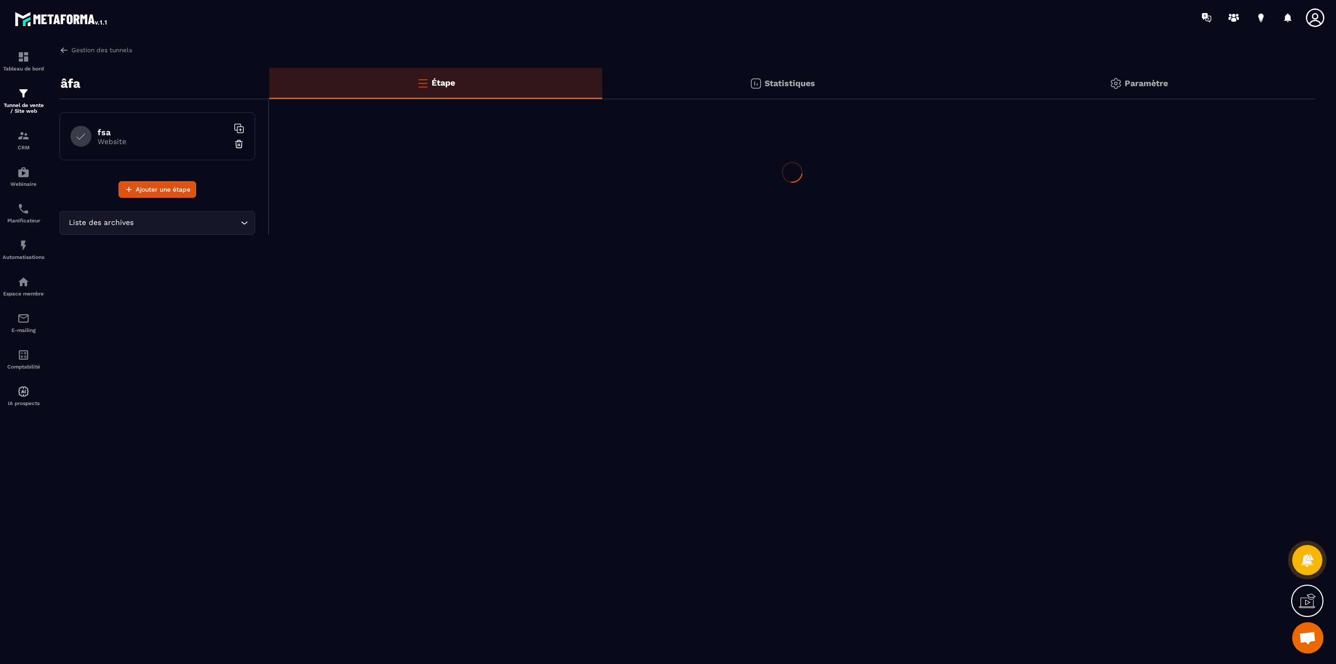 The height and width of the screenshot is (664, 1336). Describe the element at coordinates (443, 82) in the screenshot. I see `p: Étape` at that location.